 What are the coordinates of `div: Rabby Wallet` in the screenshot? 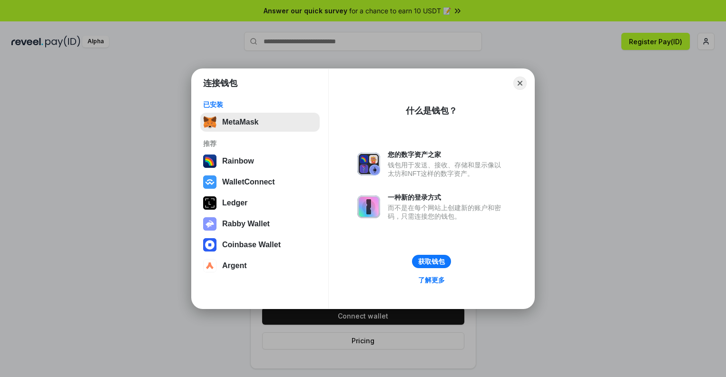 It's located at (246, 224).